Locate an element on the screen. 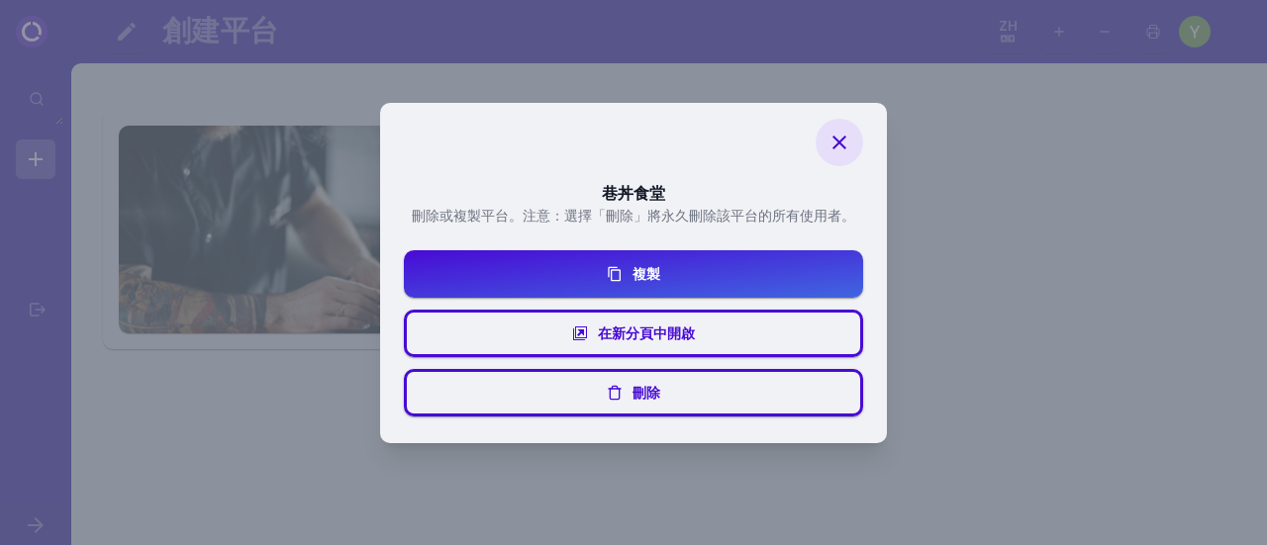 The image size is (1267, 545). font: 刪除或複製平台。注意：選擇「刪除」將永久刪除該平台的所有使用者。 is located at coordinates (633, 216).